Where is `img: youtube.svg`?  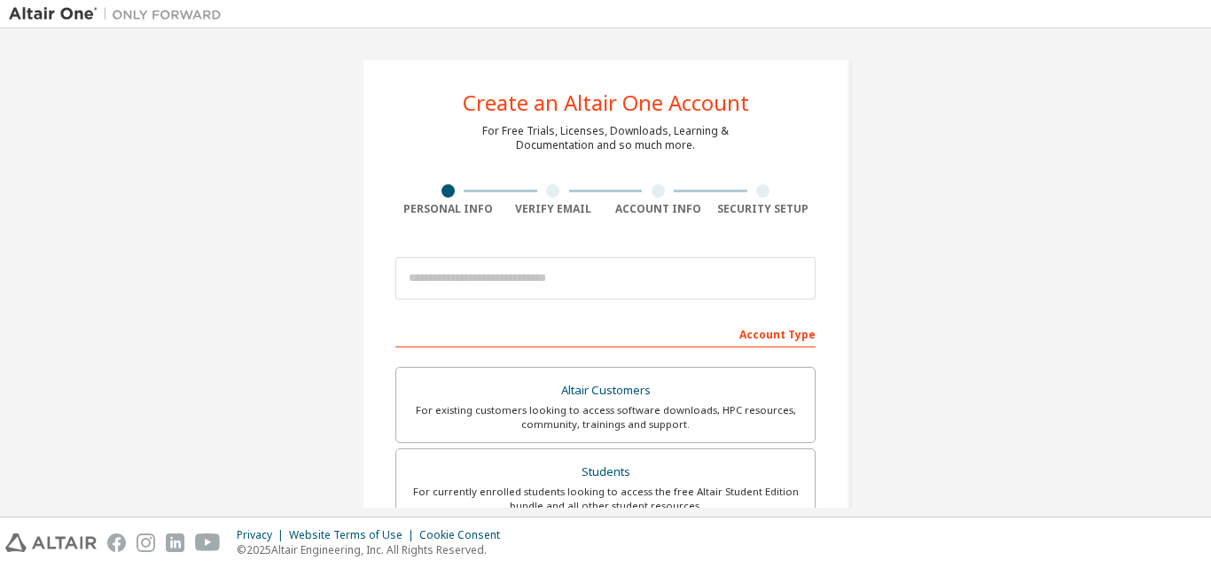
img: youtube.svg is located at coordinates (207, 542).